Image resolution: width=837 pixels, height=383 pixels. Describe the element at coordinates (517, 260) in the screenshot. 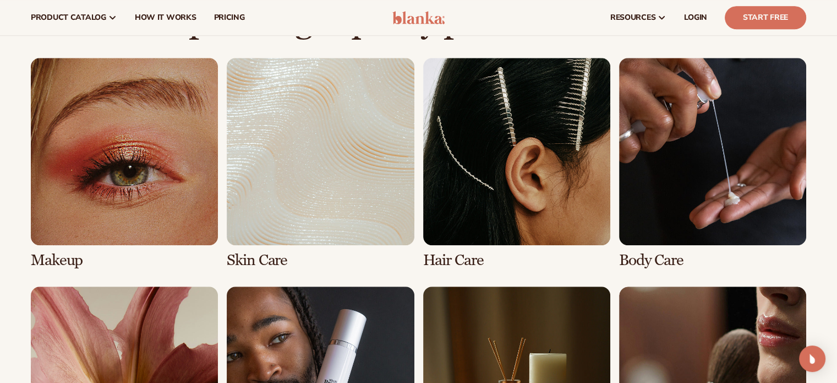

I see `h3: Hair Care` at that location.